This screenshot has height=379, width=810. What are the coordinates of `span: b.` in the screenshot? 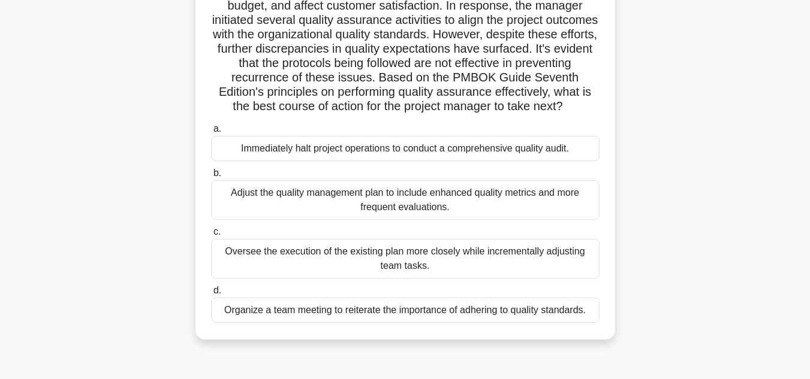 It's located at (217, 173).